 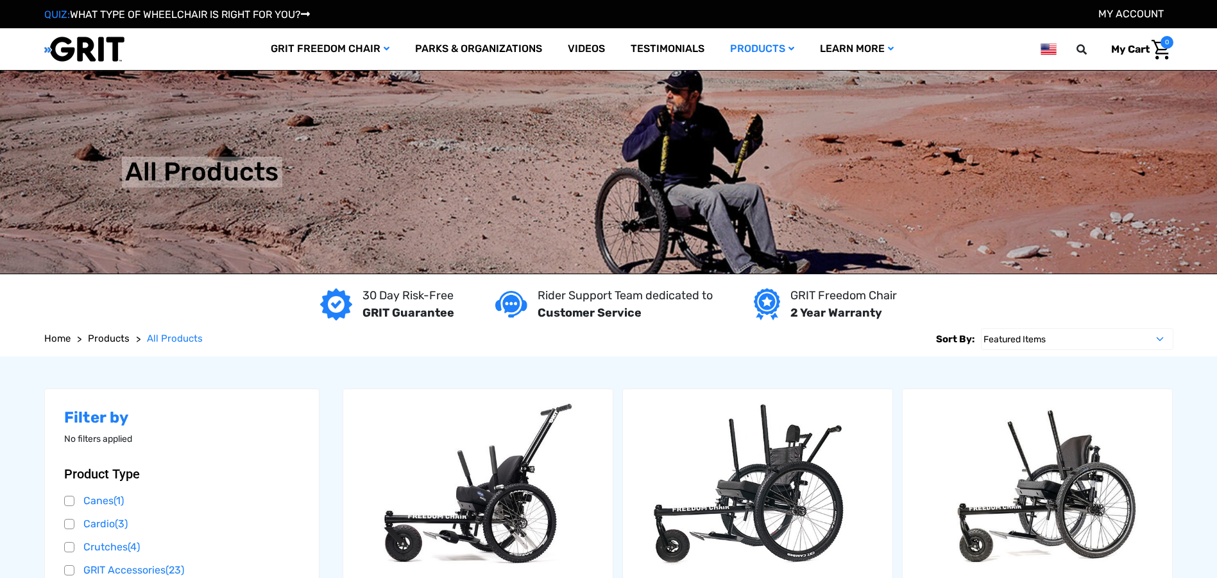 What do you see at coordinates (175, 338) in the screenshot?
I see `span: All Products` at bounding box center [175, 338].